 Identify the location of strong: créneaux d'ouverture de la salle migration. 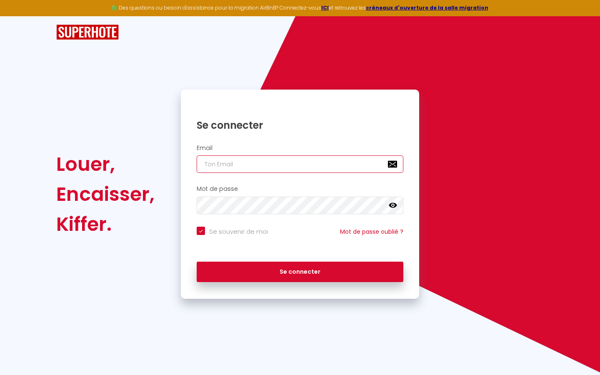
(427, 7).